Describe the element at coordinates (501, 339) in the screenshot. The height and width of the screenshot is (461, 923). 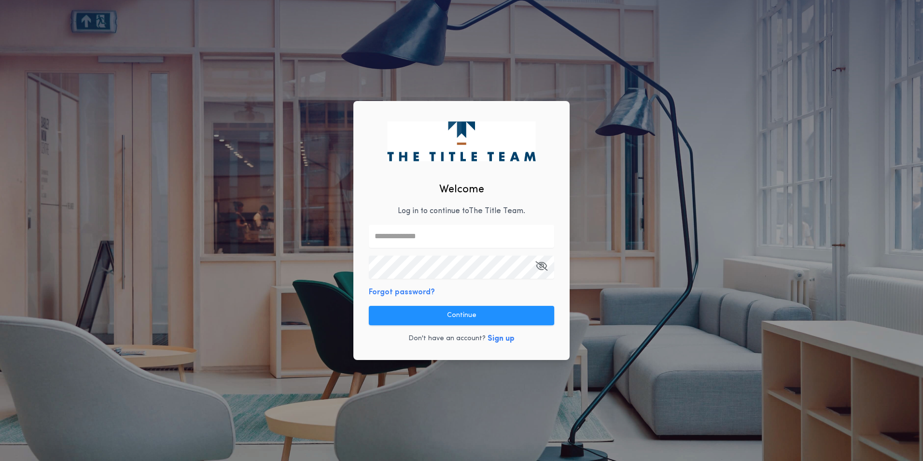
I see `button: Sign up` at that location.